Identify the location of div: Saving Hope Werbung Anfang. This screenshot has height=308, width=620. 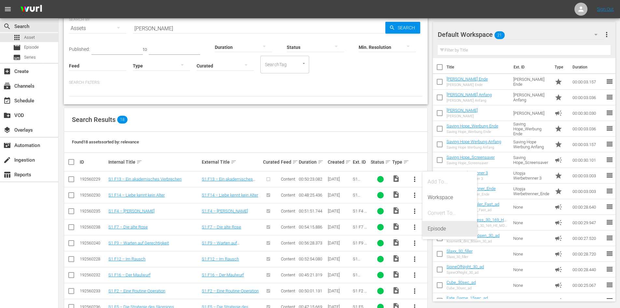
(474, 147).